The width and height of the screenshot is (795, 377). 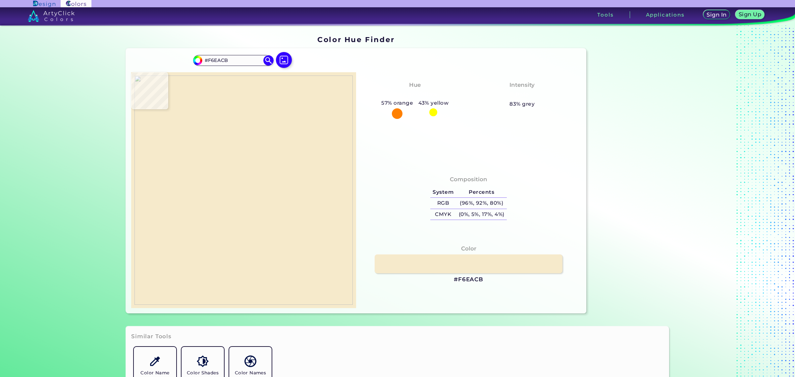 I want to click on img: logo_artyclick_colors_white.svg, so click(x=51, y=16).